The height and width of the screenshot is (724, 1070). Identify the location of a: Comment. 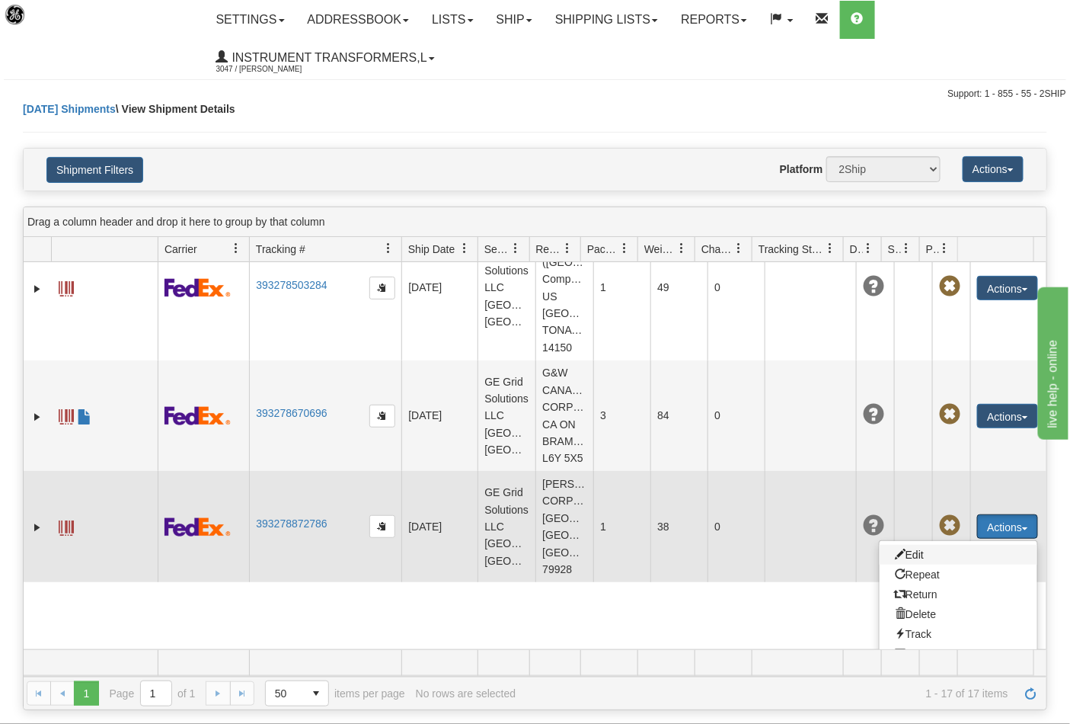
(958, 653).